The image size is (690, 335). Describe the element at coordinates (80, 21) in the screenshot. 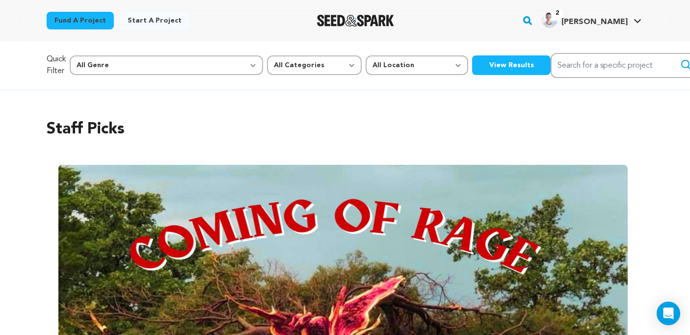

I see `a: Fund a project` at that location.